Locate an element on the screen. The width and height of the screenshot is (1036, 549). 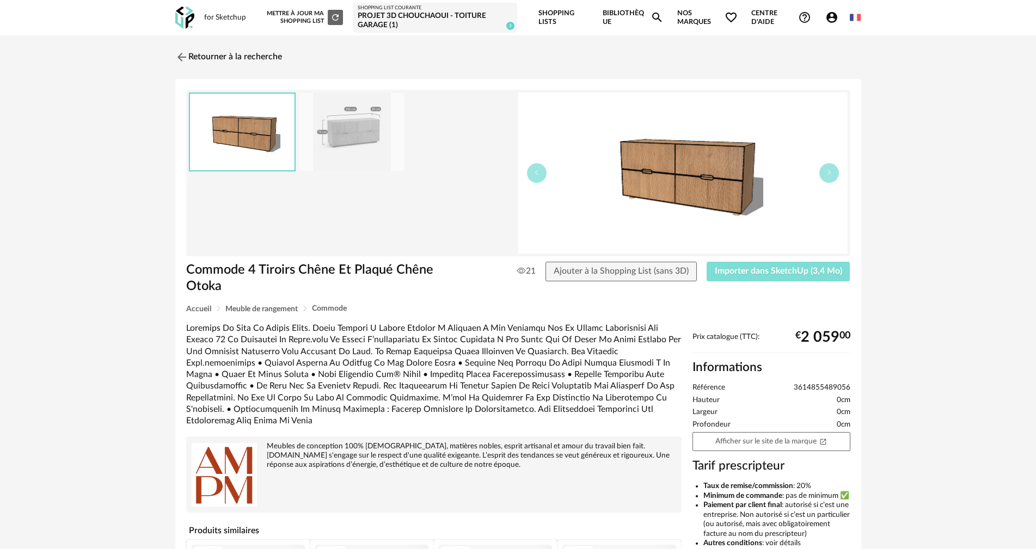
img: svg+xml;base64,PHN2ZyB3aWR0aD0iMjQiIGhlaWdodD0iMjQiIHZpZXdCb3g9IjAgMCAyNCAyNCIgZmlsbD0ibm9uZSIgeG... is located at coordinates (182, 57).